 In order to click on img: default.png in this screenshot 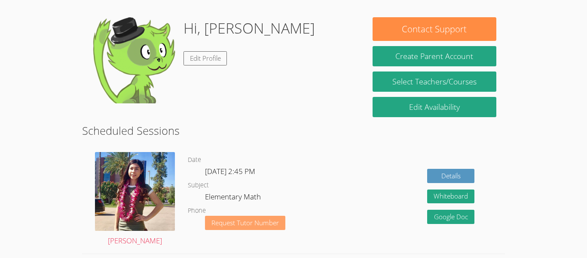, I will do `click(134, 60)`.